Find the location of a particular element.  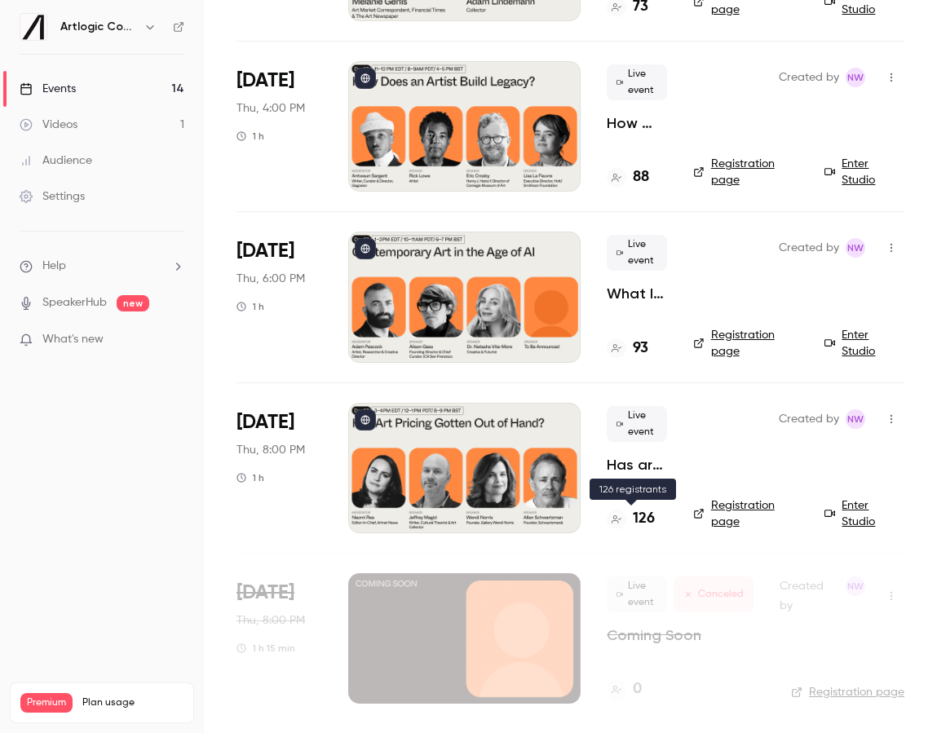

a: 88 is located at coordinates (628, 177).